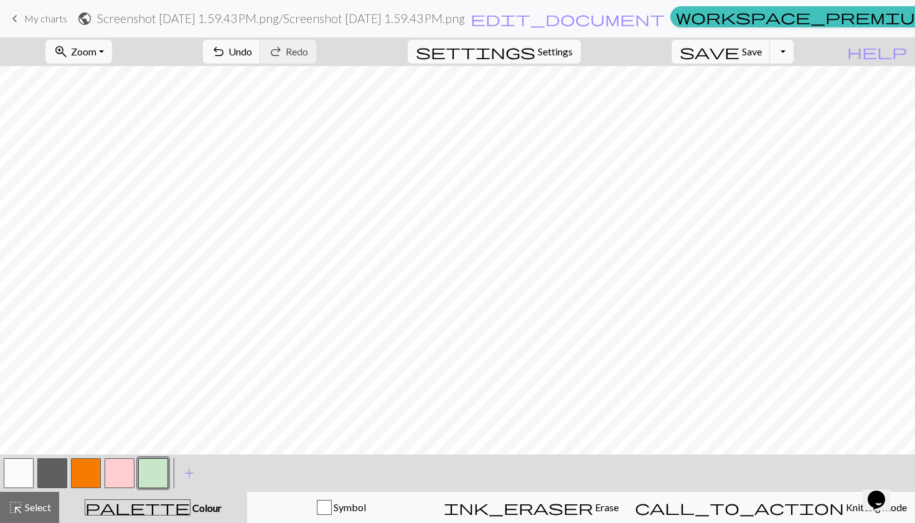 The width and height of the screenshot is (915, 523). I want to click on button: Save, so click(721, 52).